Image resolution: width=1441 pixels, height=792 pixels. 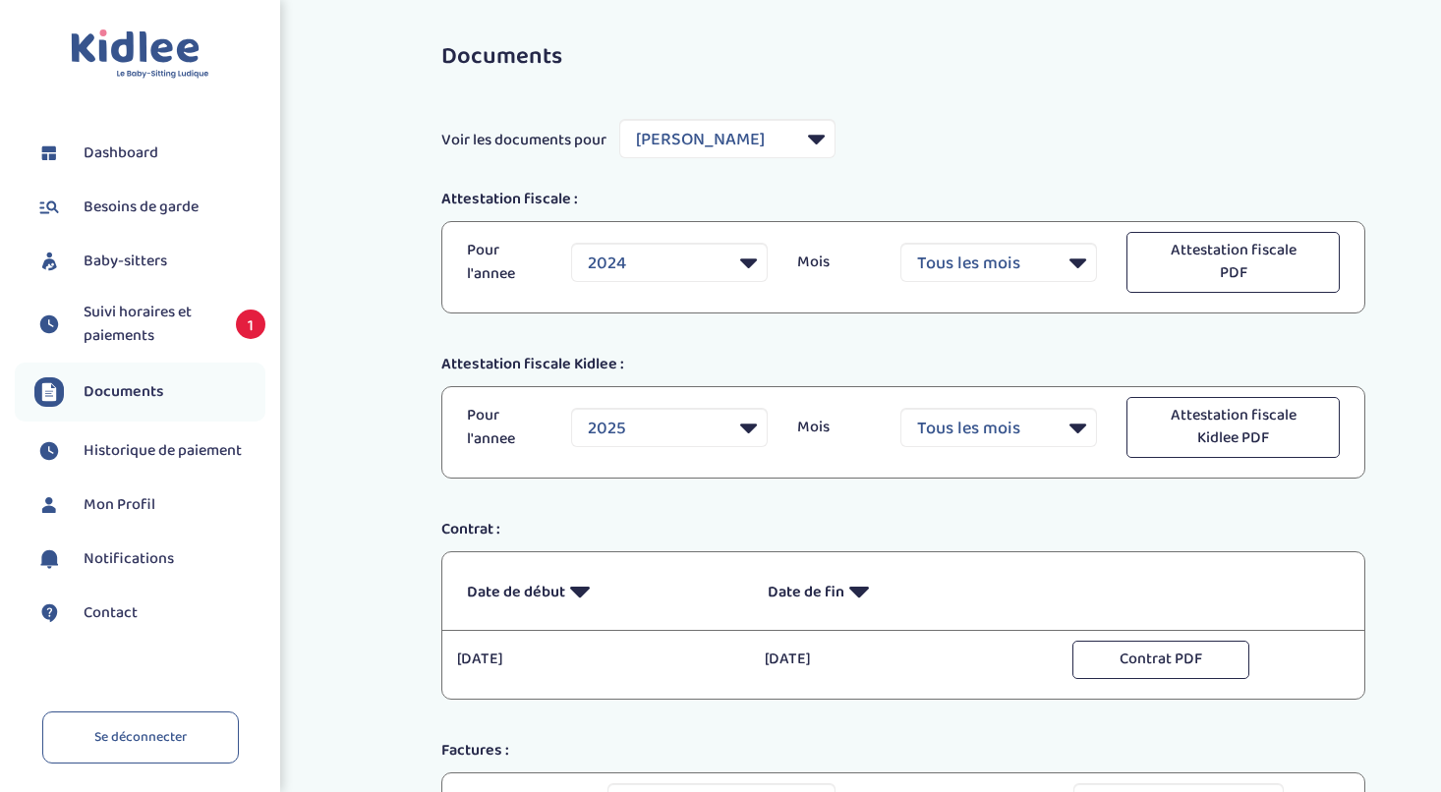 I want to click on p: Date de fin, so click(x=903, y=591).